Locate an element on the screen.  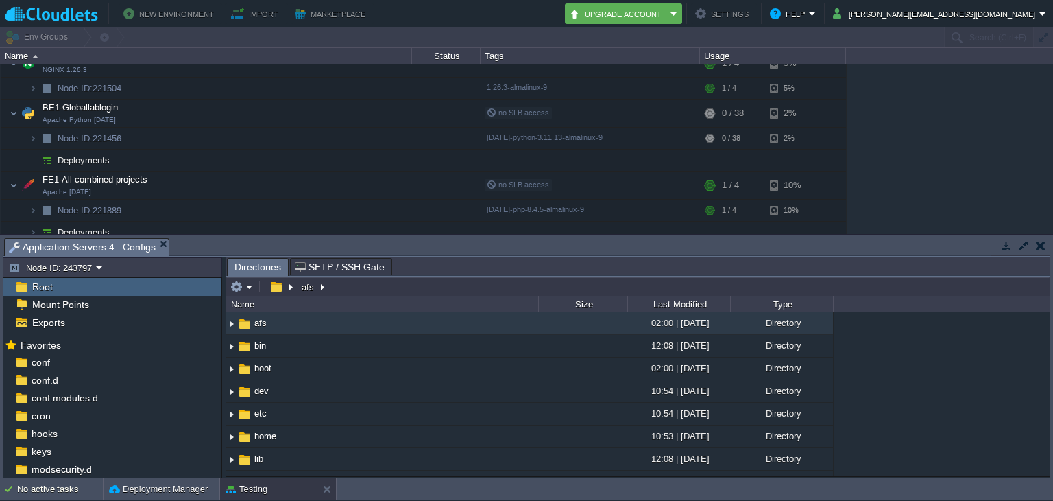
button: Import is located at coordinates (257, 14).